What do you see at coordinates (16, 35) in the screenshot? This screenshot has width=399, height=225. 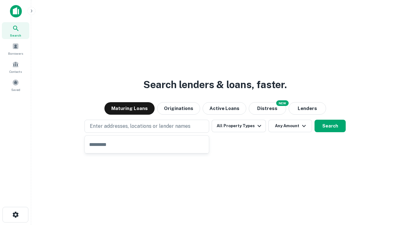 I see `span: Search` at bounding box center [16, 35].